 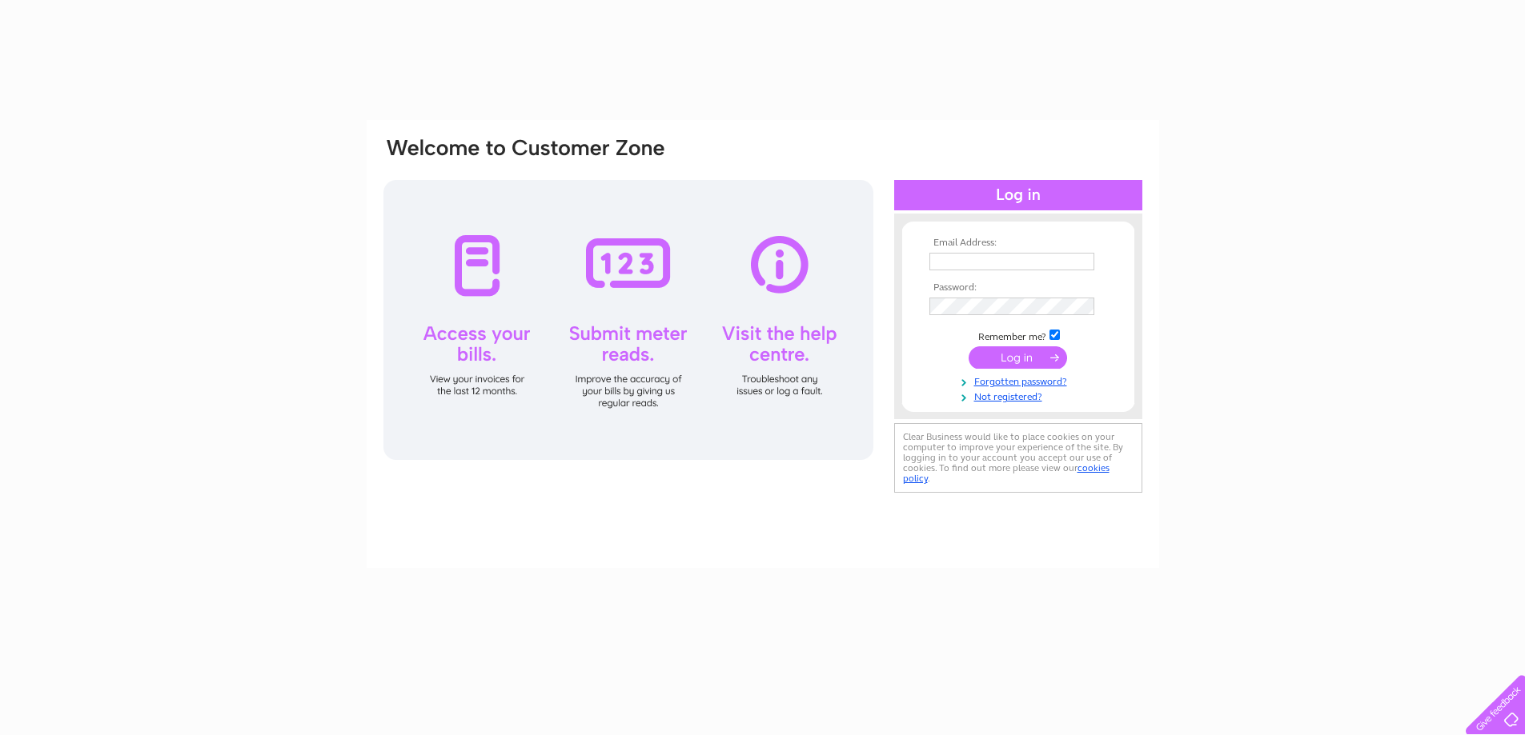 What do you see at coordinates (1020, 380) in the screenshot?
I see `a: Forgotten password?` at bounding box center [1020, 380].